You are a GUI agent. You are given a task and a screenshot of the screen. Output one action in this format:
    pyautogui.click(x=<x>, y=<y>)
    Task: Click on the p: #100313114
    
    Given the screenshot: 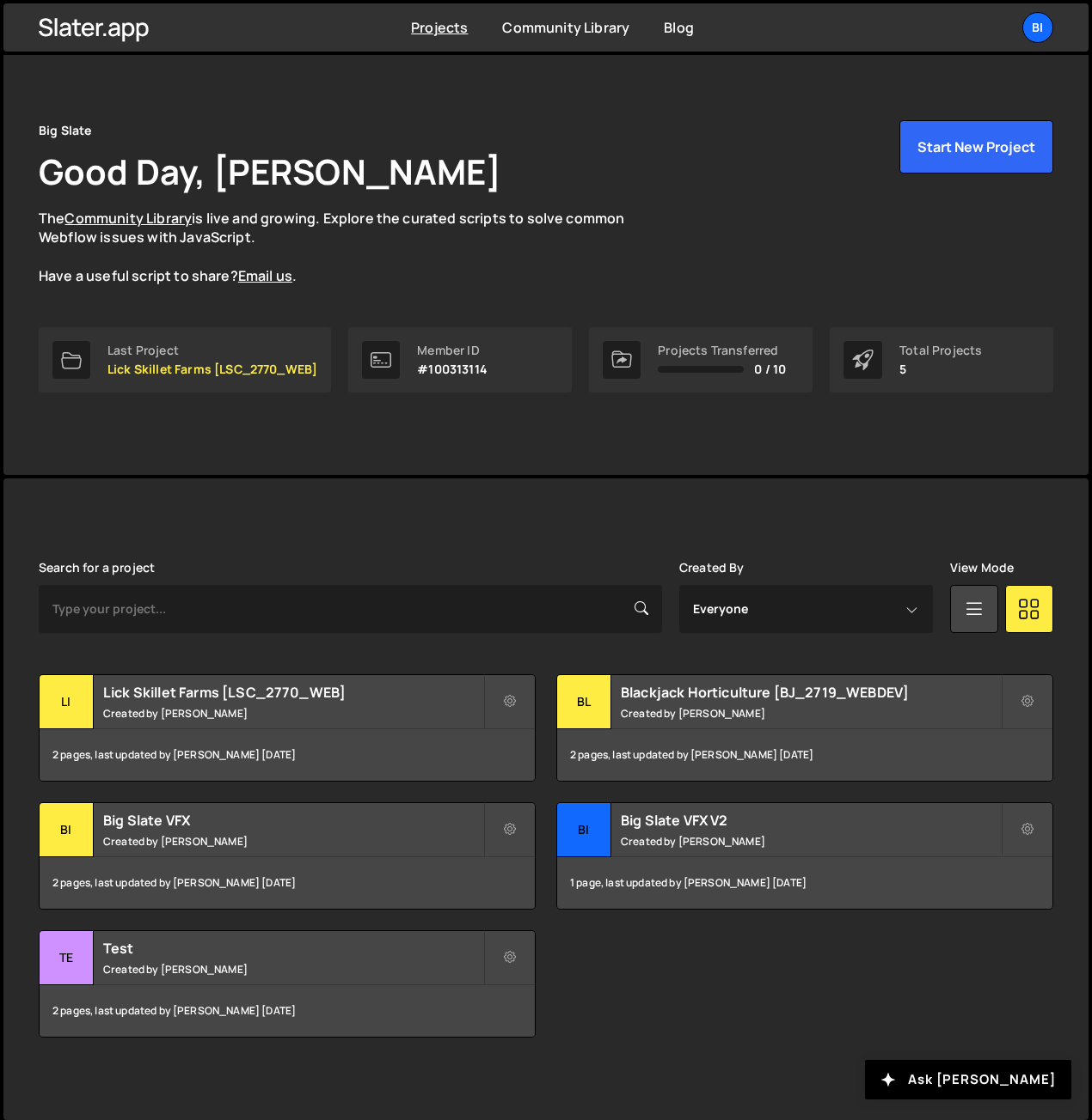 What is the action you would take?
    pyautogui.click(x=452, y=370)
    